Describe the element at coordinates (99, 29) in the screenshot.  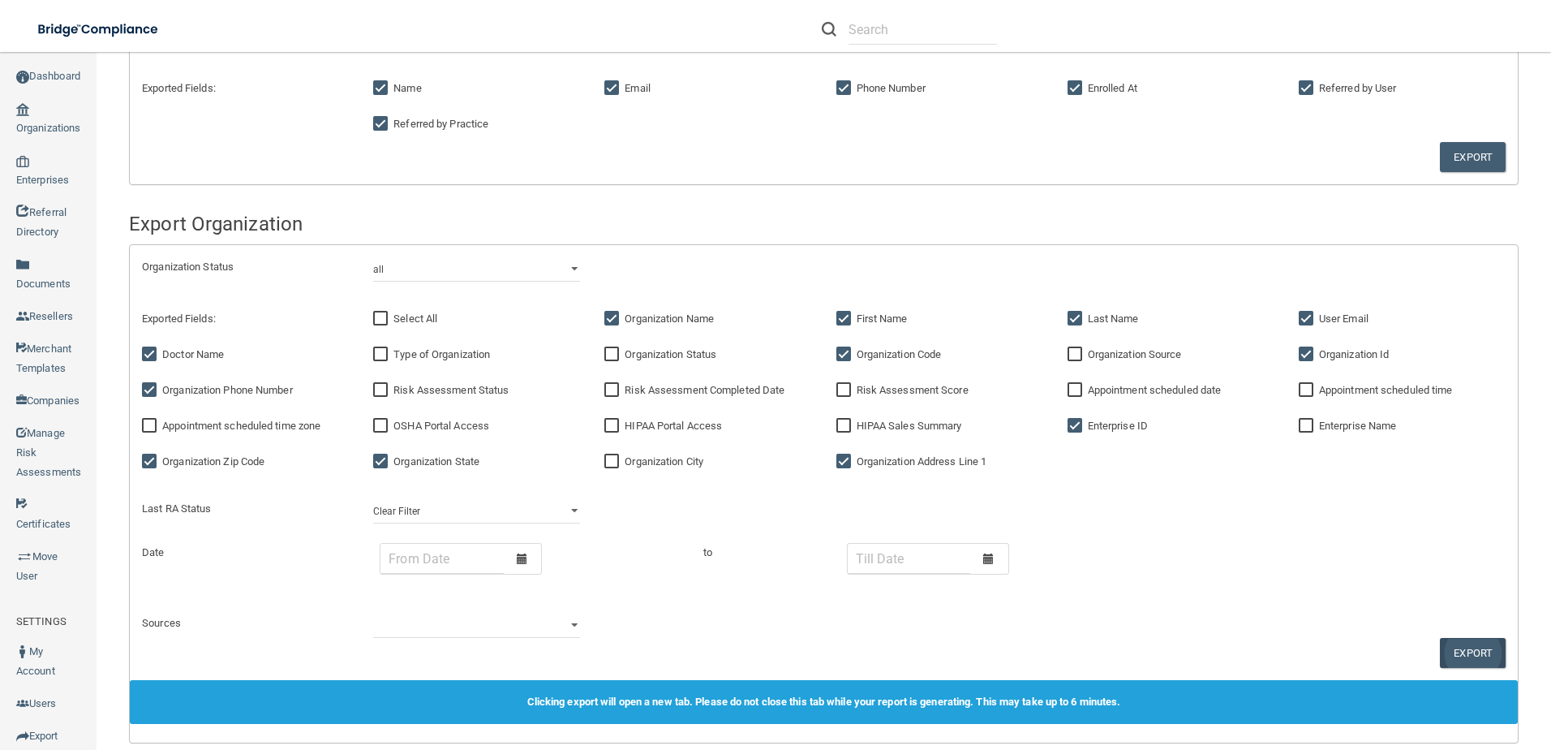
I see `img: bridge_compliance_login_screen.278c3ca4.svg` at that location.